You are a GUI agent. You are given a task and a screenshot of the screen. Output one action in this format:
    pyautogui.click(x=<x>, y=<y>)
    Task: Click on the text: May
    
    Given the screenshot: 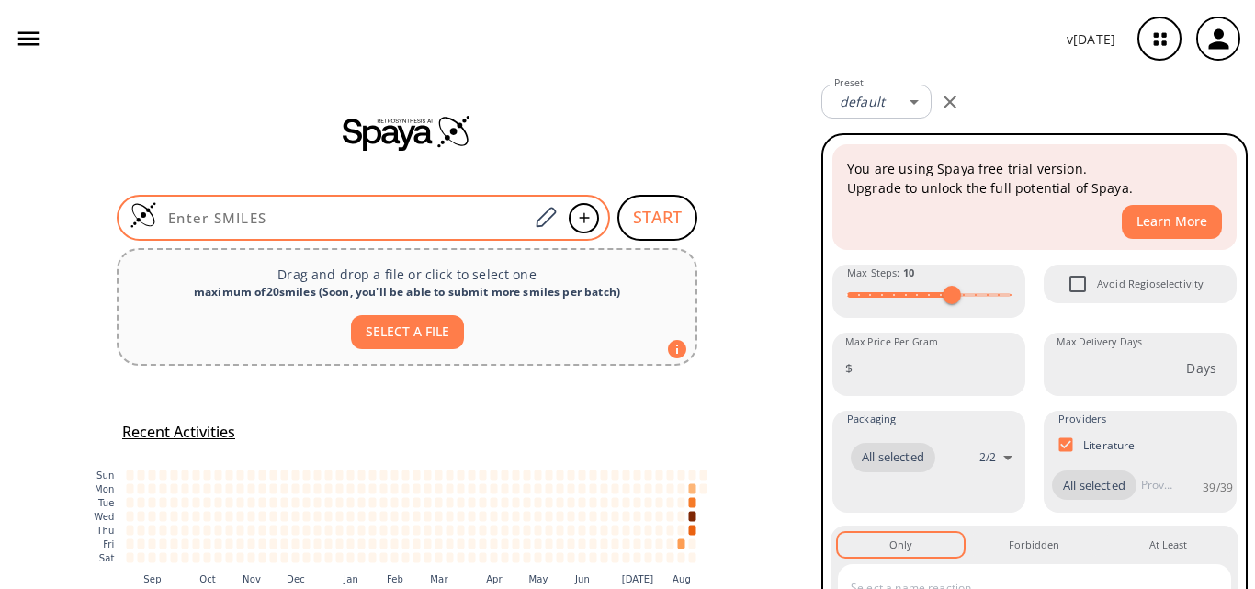 What is the action you would take?
    pyautogui.click(x=537, y=578)
    